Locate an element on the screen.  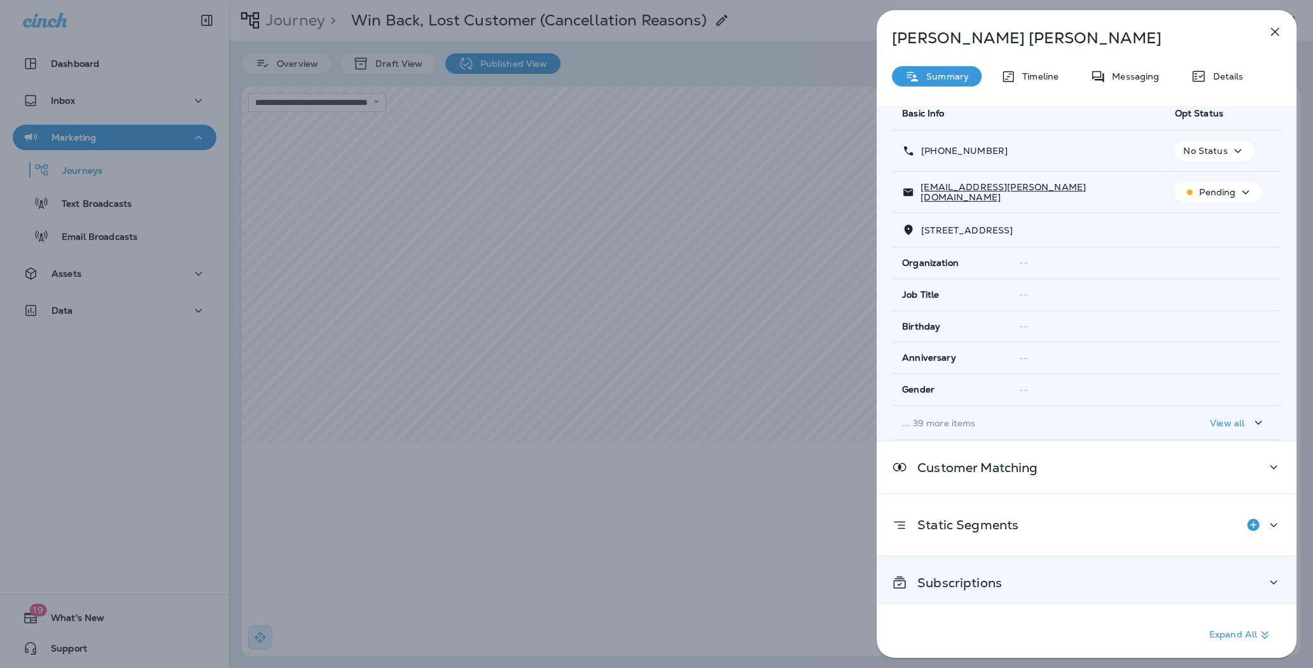
span: Anniversary is located at coordinates (929, 358).